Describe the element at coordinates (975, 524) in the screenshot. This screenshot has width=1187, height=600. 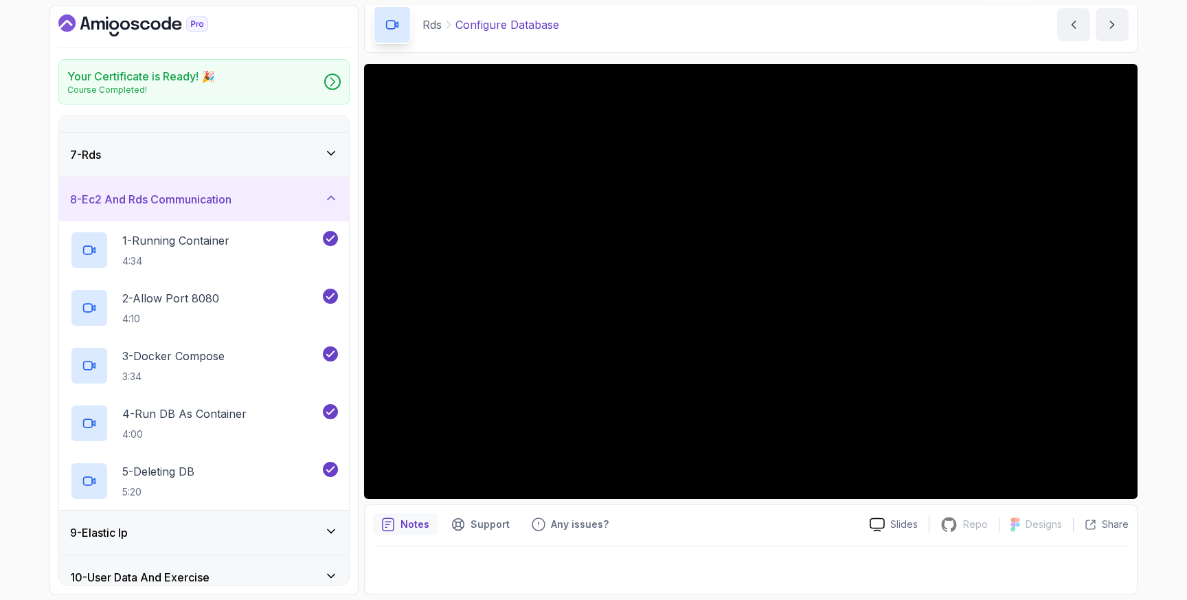
I see `p: Repo` at that location.